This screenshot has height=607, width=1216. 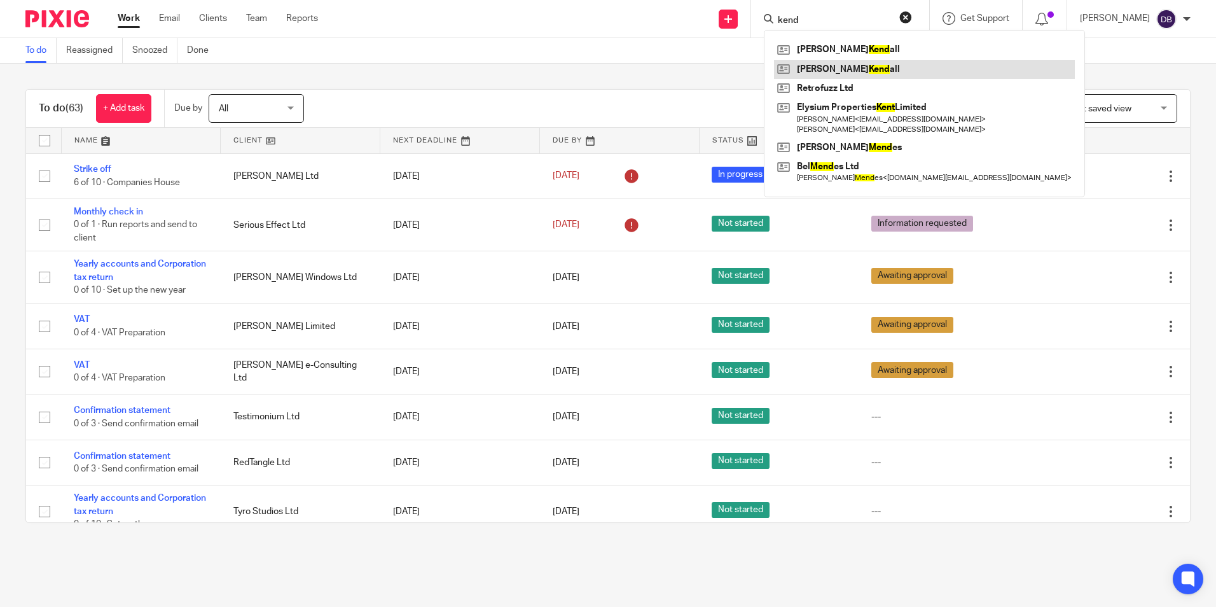 What do you see at coordinates (906, 17) in the screenshot?
I see `button: Clear` at bounding box center [906, 17].